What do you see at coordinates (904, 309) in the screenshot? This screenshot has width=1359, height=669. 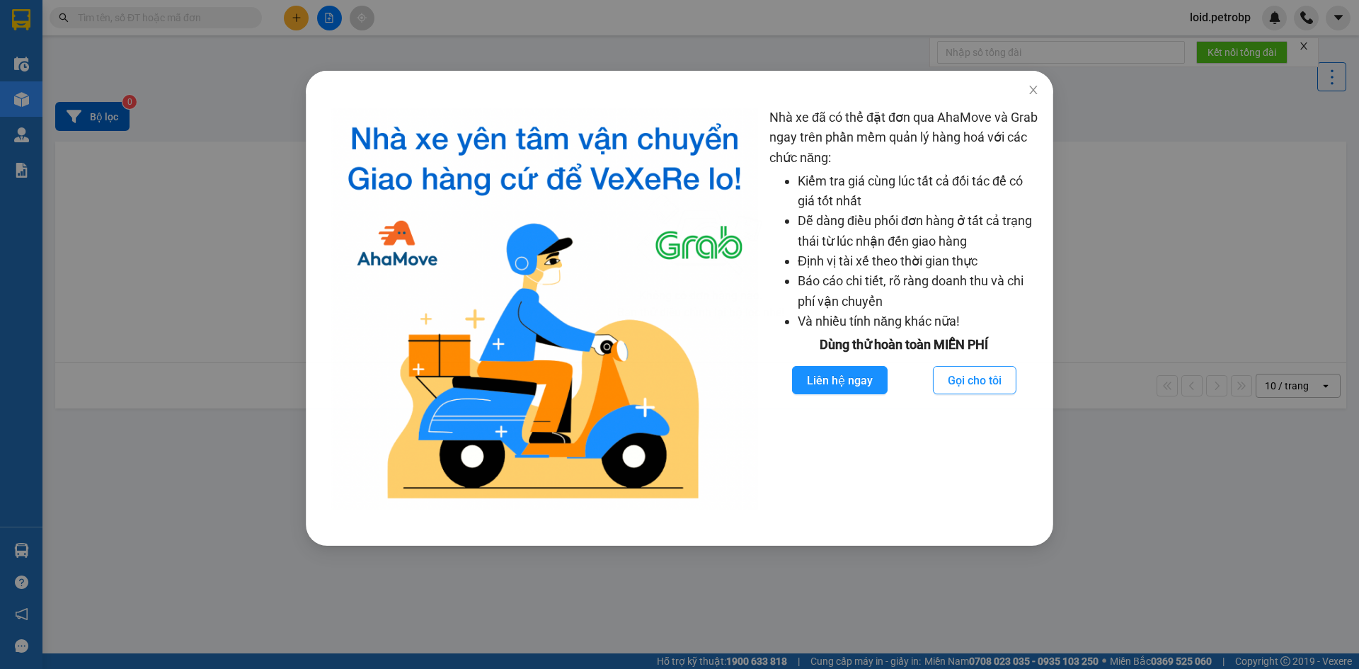 I see `div: Nhà xe đã có thể đặt đơn qua AhaMove và Grab ngay trên phần mềm quản lý hàng hoá với các chức năng:` at bounding box center [904, 309].